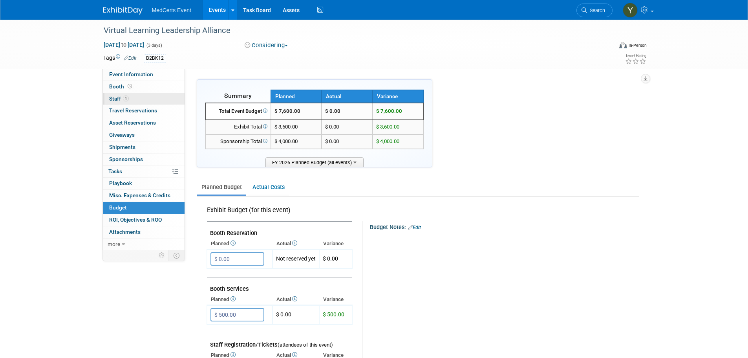  I want to click on img: Format-Inperson.png, so click(623, 45).